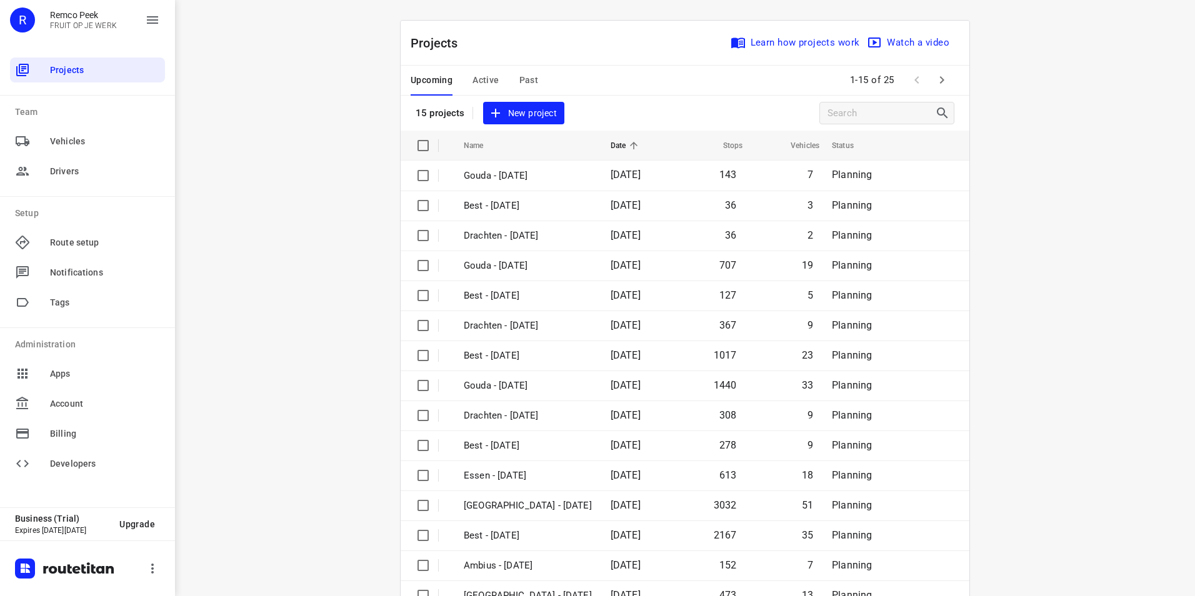  What do you see at coordinates (728, 445) in the screenshot?
I see `span: 278` at bounding box center [728, 445].